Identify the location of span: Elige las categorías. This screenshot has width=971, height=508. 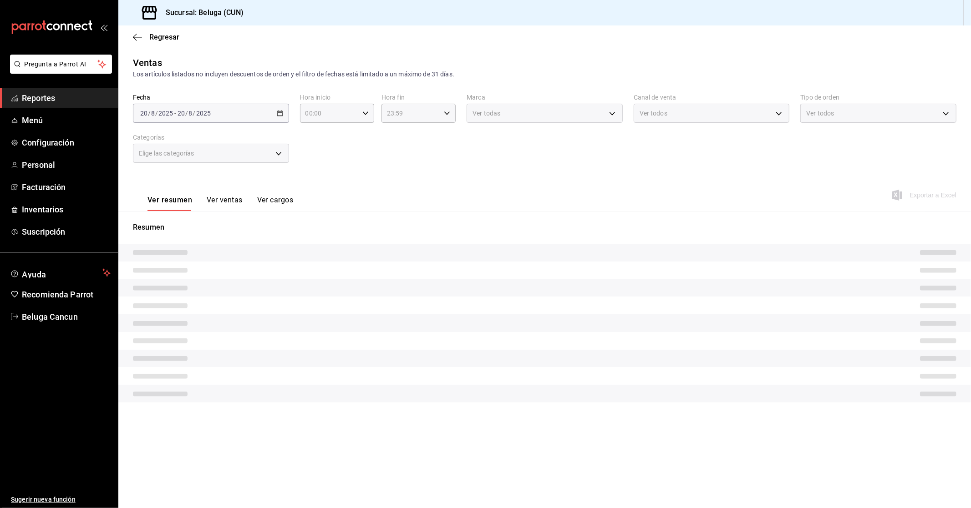
(167, 153).